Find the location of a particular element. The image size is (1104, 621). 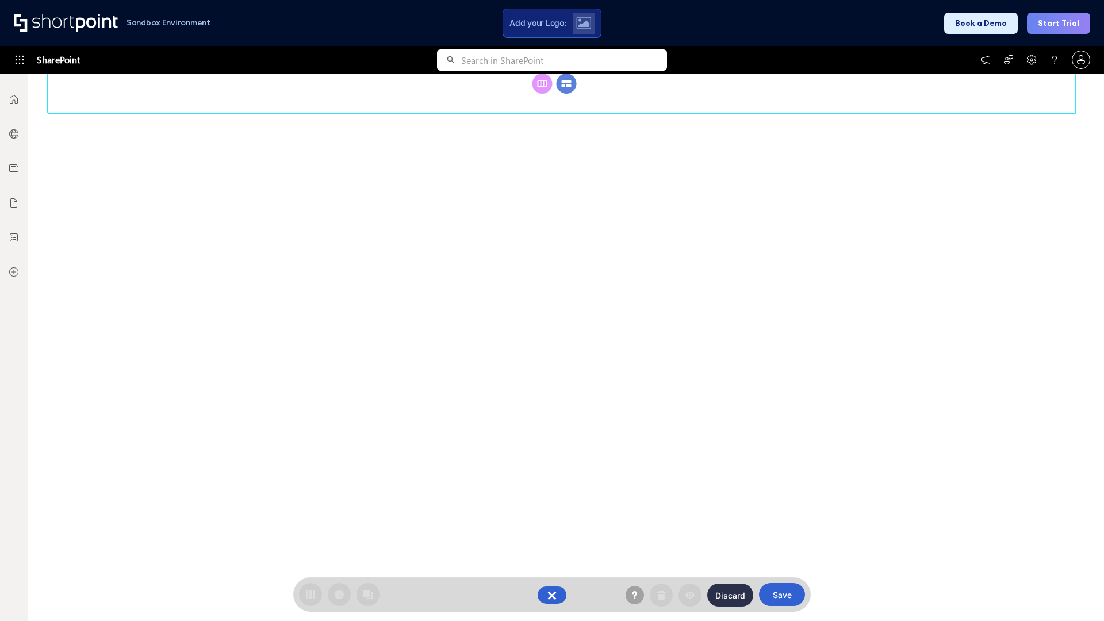

img: Upload logo is located at coordinates (583, 23).